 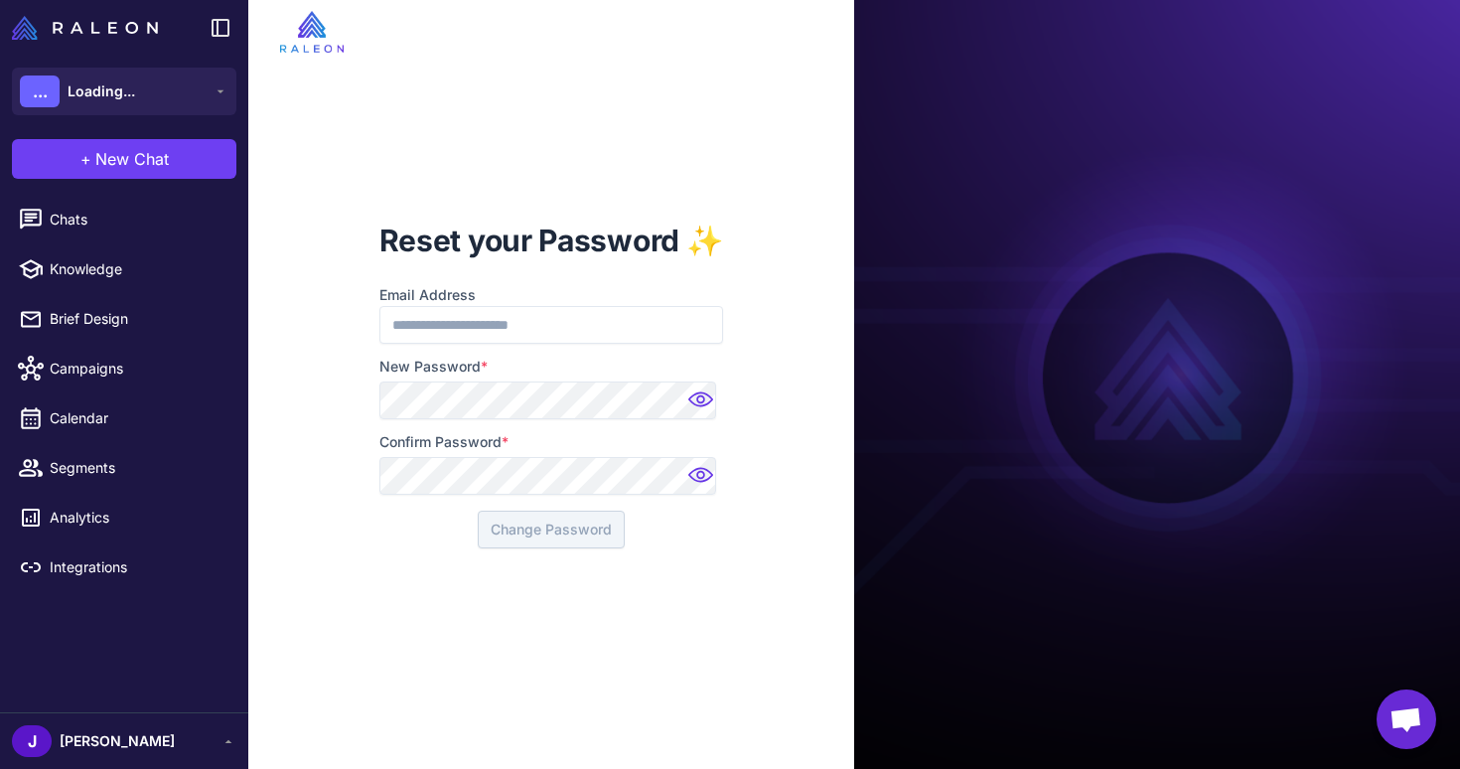 I want to click on a: Brief Design, so click(x=124, y=319).